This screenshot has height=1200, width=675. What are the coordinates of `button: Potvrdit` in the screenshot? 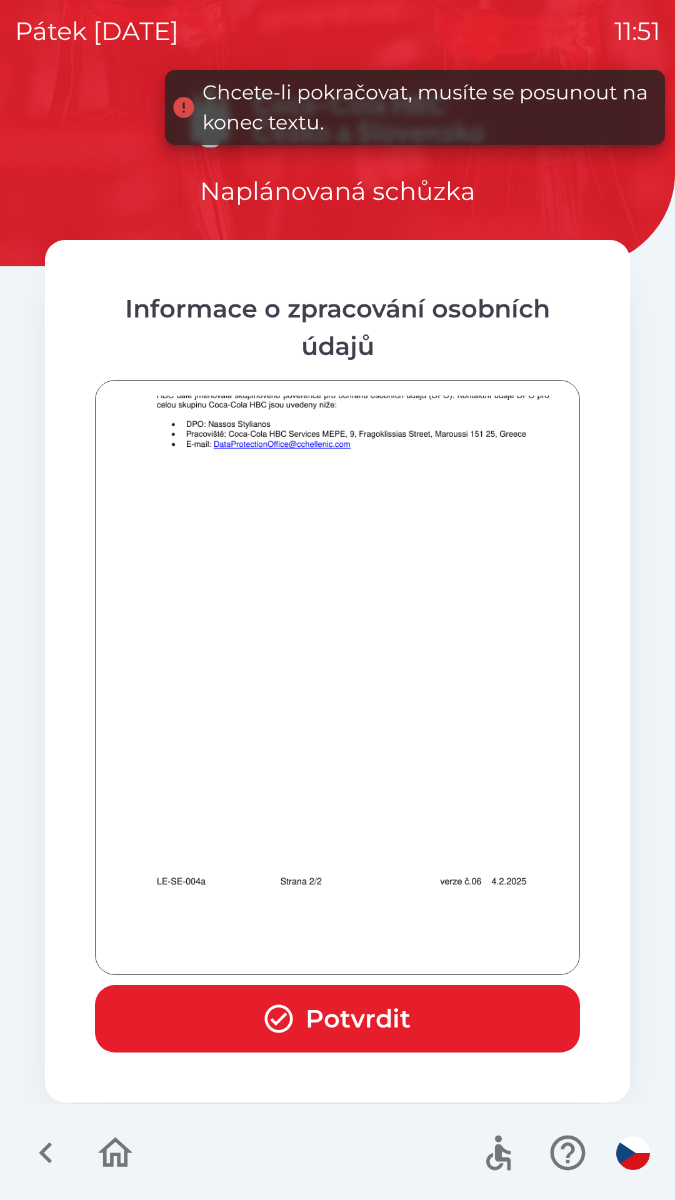 It's located at (338, 1019).